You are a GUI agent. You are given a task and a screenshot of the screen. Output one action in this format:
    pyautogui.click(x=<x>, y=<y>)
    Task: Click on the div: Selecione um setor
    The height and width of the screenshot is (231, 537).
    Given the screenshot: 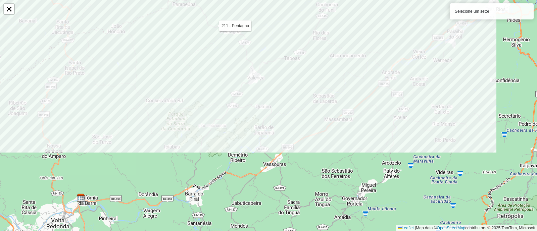 What is the action you would take?
    pyautogui.click(x=492, y=11)
    